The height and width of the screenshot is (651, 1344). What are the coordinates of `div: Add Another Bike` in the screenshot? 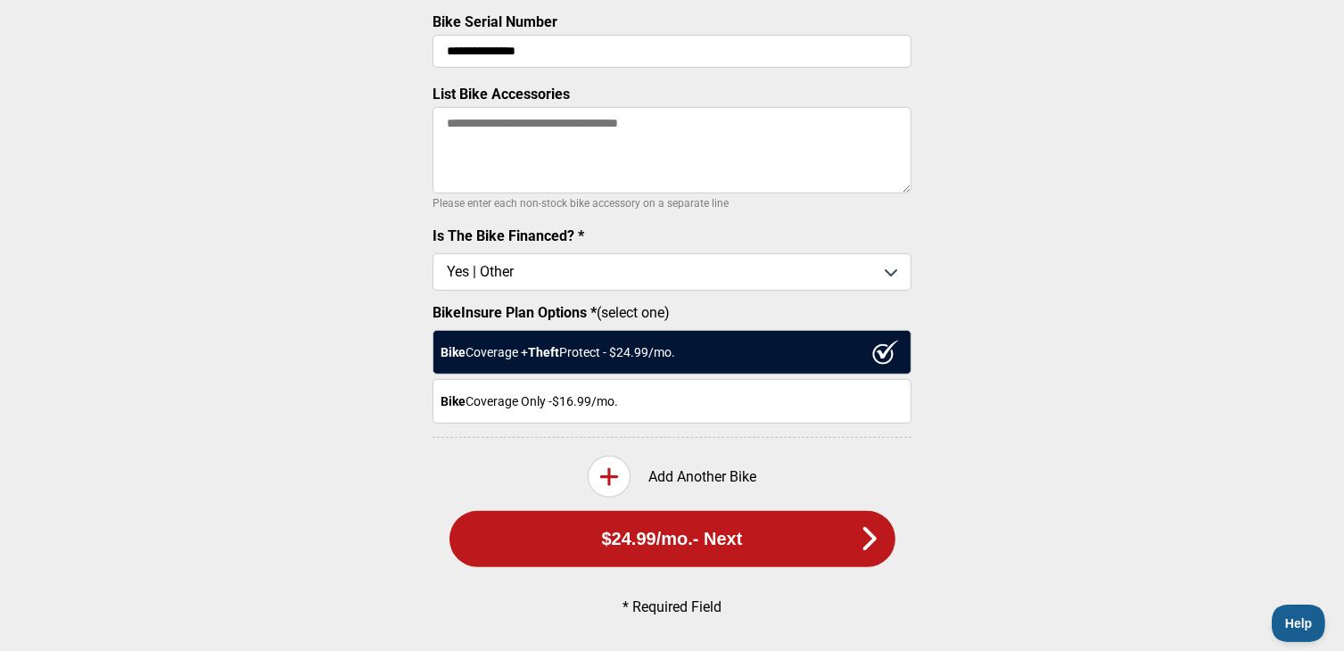 It's located at (671, 476).